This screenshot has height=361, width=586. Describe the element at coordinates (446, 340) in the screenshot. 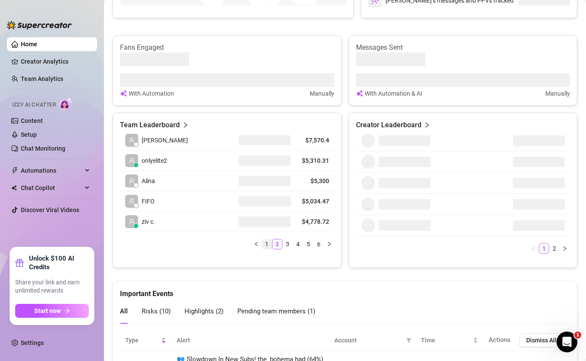

I see `span: Time` at that location.